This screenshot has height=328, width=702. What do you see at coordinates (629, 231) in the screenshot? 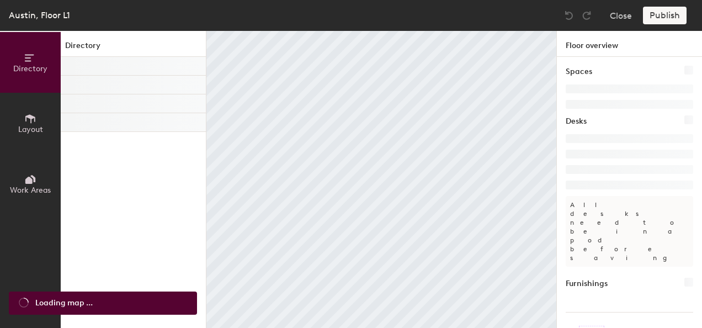
I see `p: All desks need to be in a pod before saving` at bounding box center [629, 231].